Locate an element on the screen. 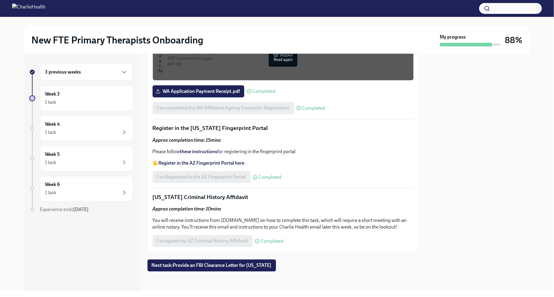 The image size is (554, 297). img: CharlieHealth is located at coordinates (29, 8).